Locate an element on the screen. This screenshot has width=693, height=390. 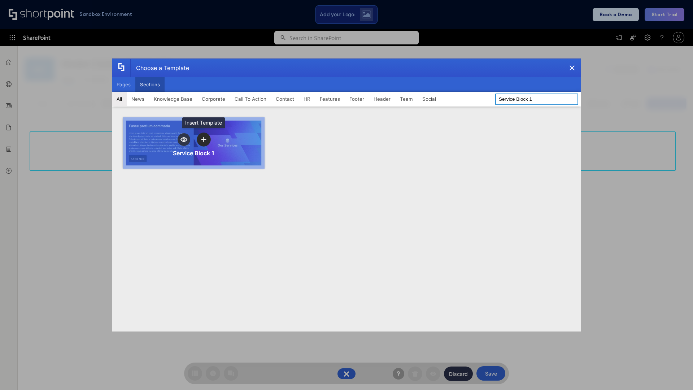
button: Pages is located at coordinates (123, 84).